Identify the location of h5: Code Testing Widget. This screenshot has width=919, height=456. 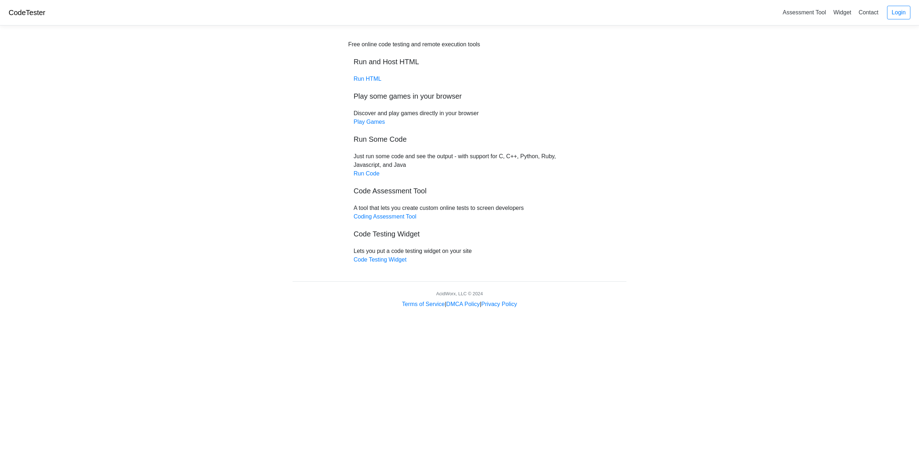
(459, 234).